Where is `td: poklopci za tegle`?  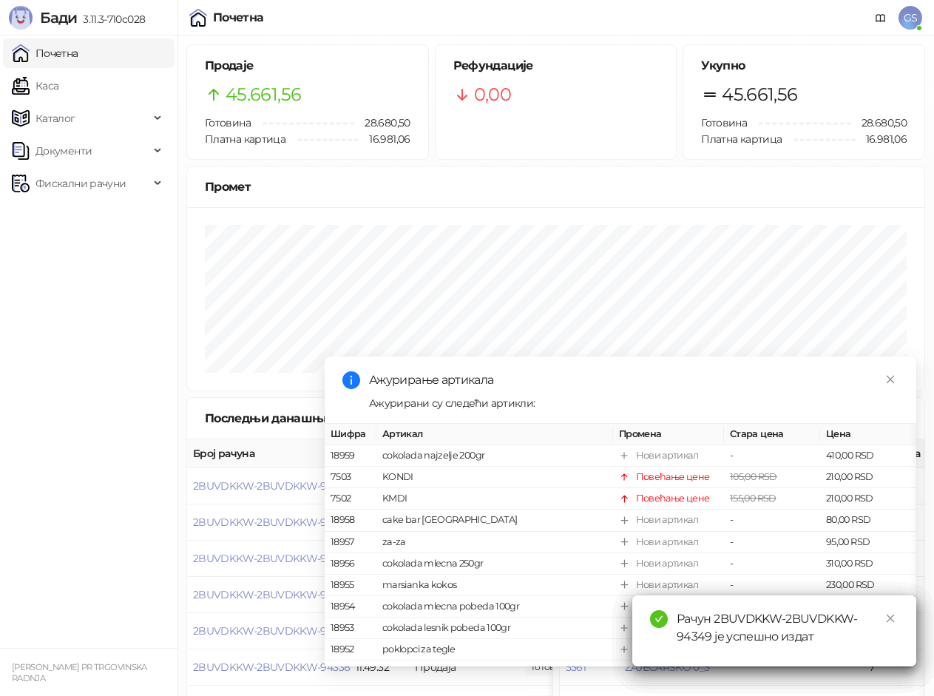 td: poklopci za tegle is located at coordinates (495, 649).